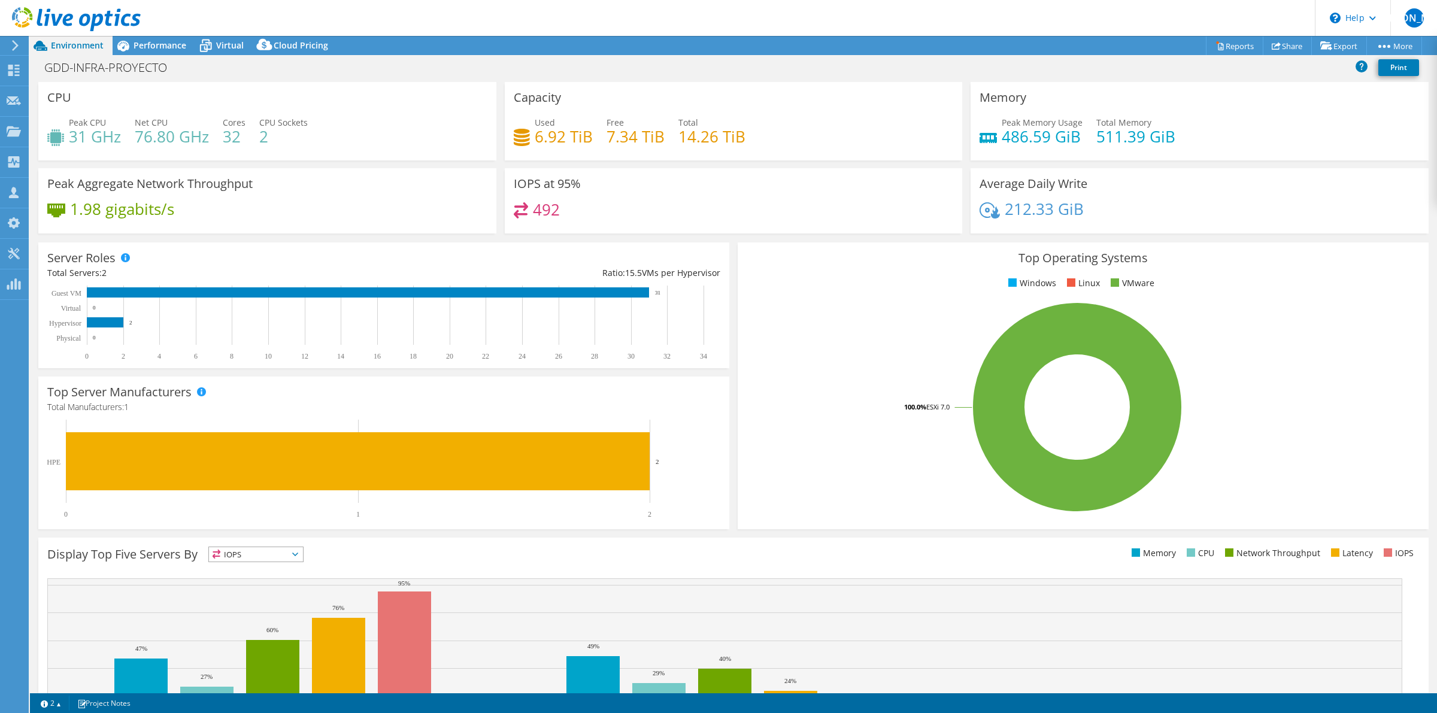 This screenshot has height=713, width=1437. What do you see at coordinates (71, 308) in the screenshot?
I see `text: Virtual` at bounding box center [71, 308].